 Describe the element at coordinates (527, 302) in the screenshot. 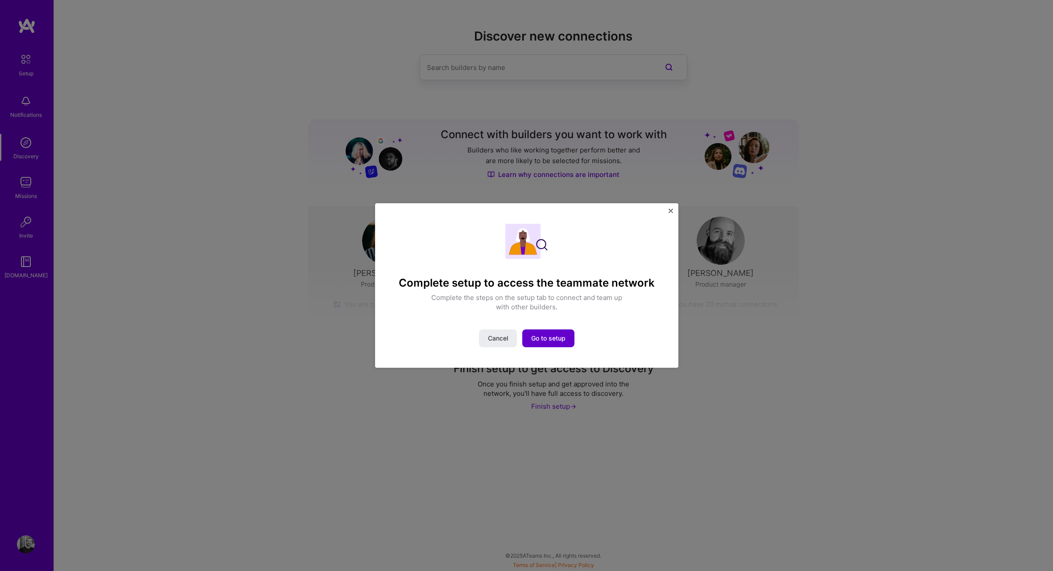

I see `p: Complete the steps on the setup tab to connect and team up with other builders.` at that location.